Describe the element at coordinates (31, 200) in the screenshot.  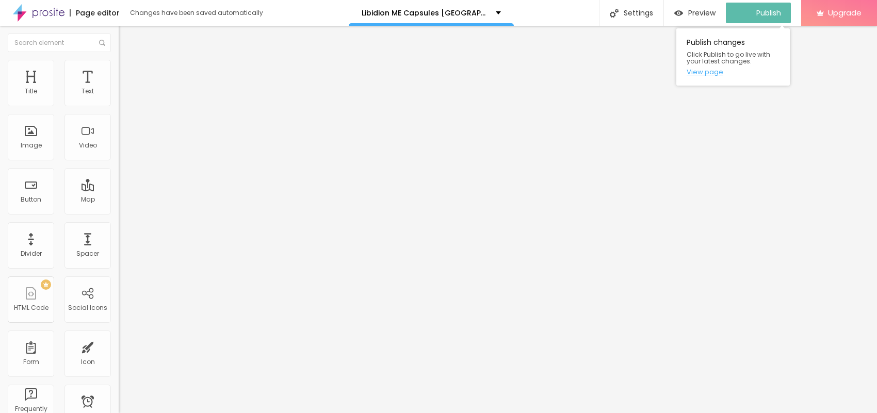
I see `div: Button` at that location.